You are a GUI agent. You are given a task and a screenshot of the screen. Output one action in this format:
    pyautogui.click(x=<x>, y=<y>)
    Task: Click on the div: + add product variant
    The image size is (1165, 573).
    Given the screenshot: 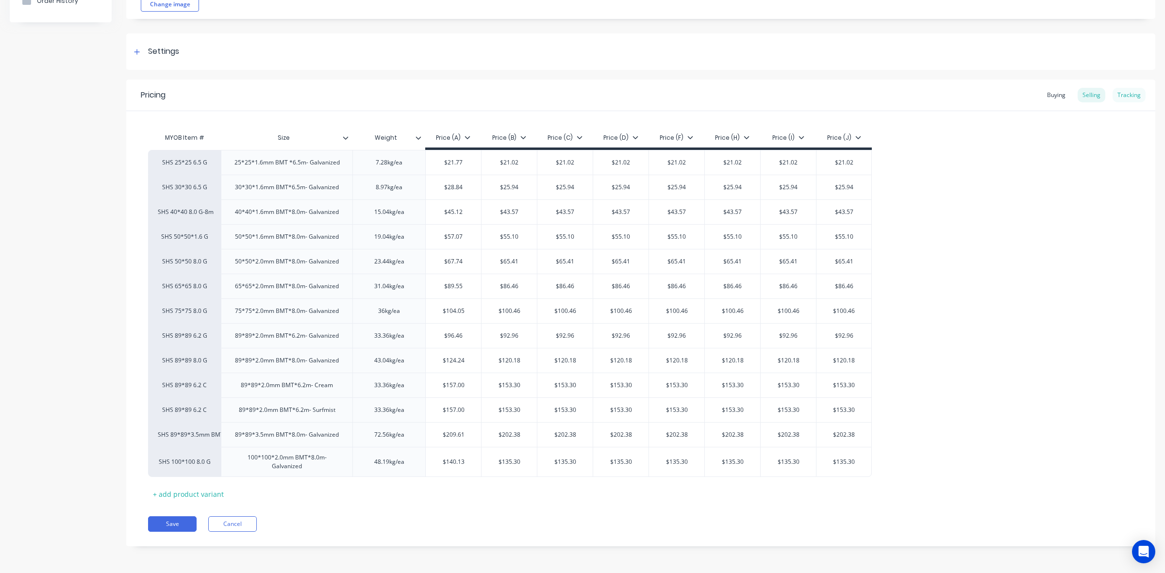 What is the action you would take?
    pyautogui.click(x=188, y=494)
    